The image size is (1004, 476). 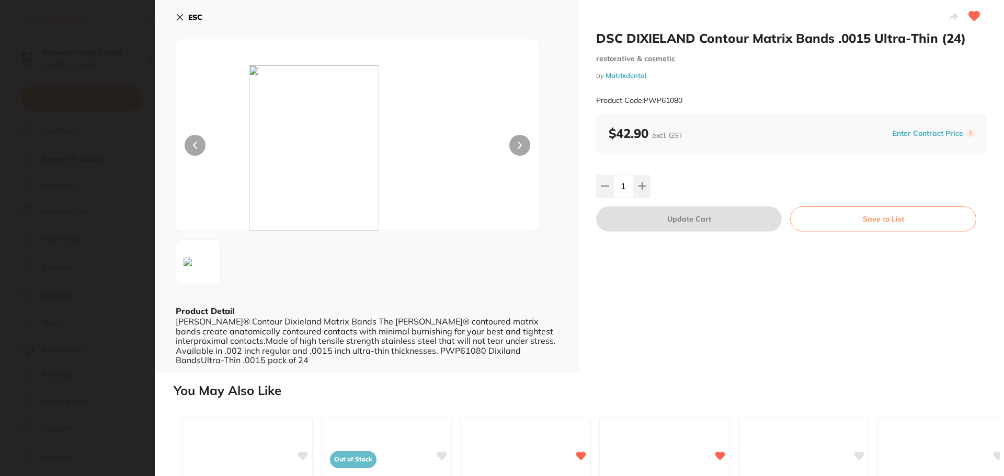 I want to click on button: Enter Contract Price, so click(x=928, y=133).